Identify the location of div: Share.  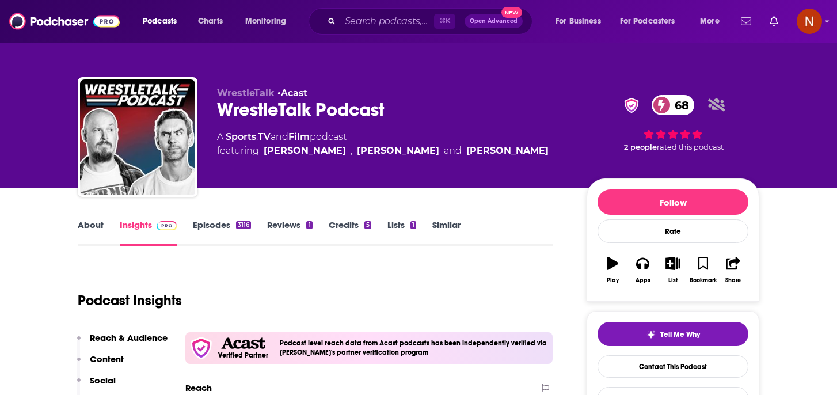
(733, 280).